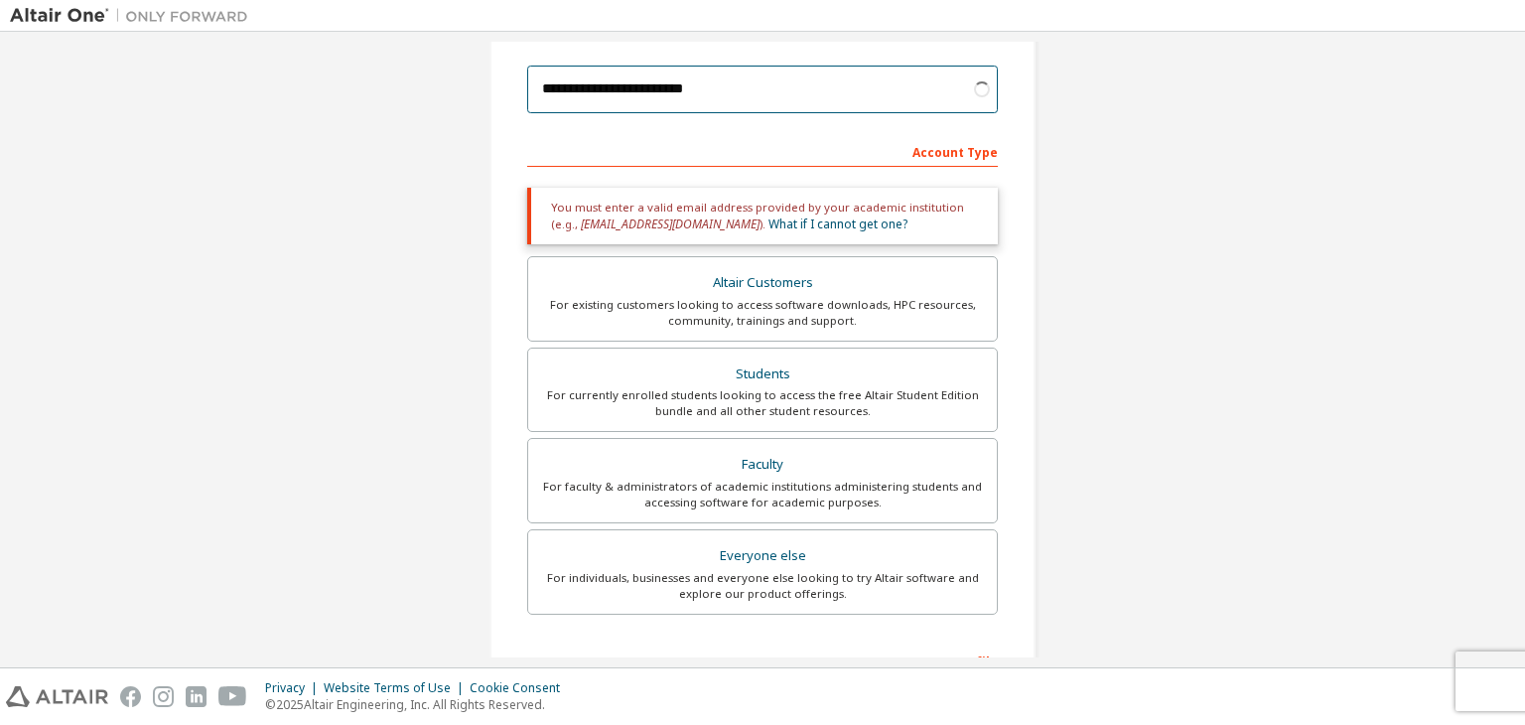 This screenshot has height=725, width=1525. I want to click on div: Students, so click(762, 374).